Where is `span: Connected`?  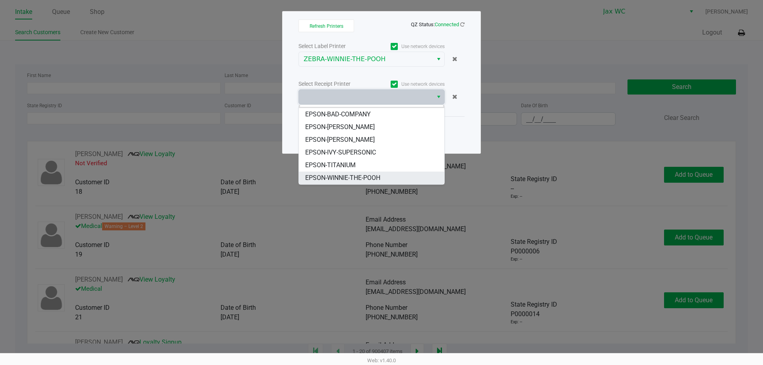
span: Connected is located at coordinates (447, 24).